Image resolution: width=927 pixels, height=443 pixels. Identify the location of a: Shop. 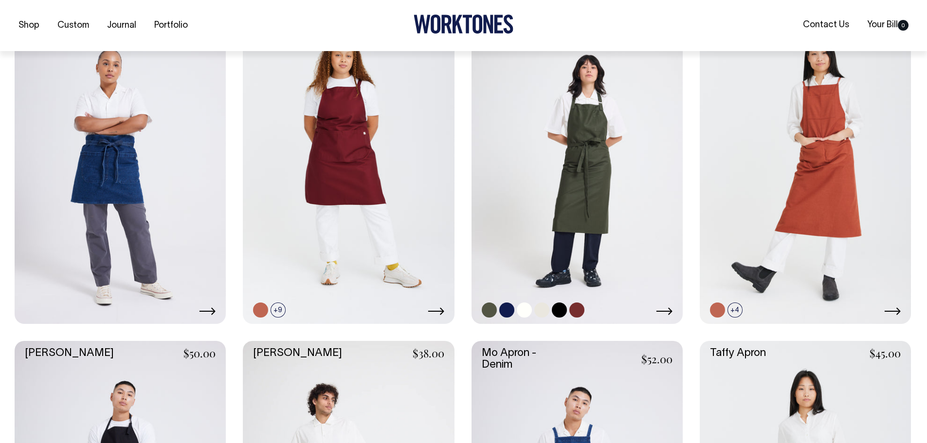
(29, 25).